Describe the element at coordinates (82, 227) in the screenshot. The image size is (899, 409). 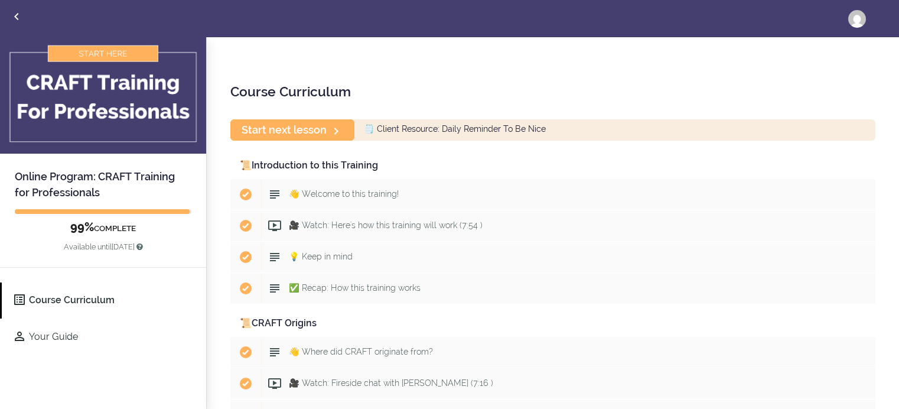
I see `span: 99%` at that location.